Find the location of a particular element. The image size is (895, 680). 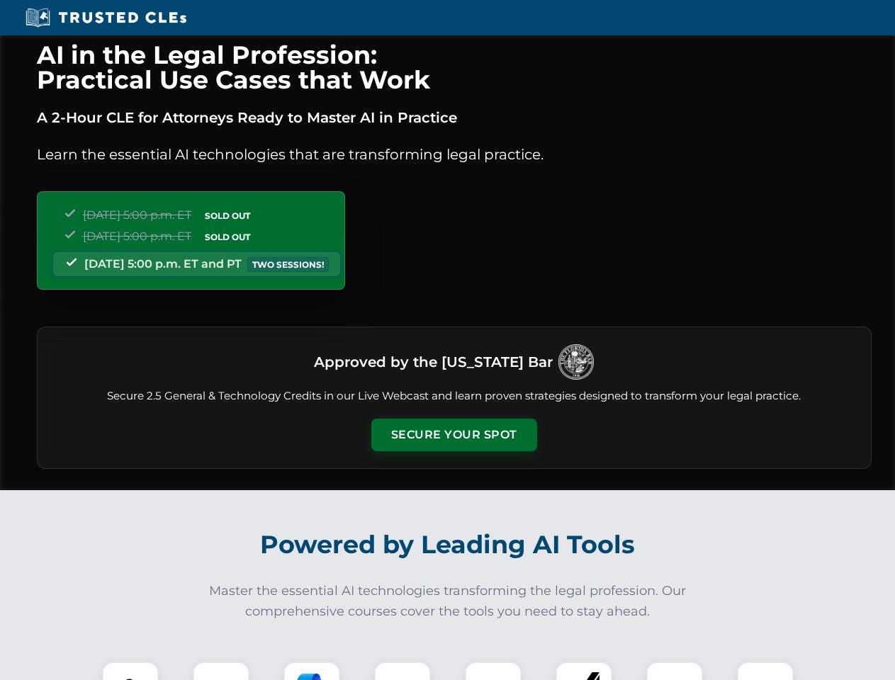

p: Master the essential AI technologies transforming the legal profession. Our comprehensive courses... is located at coordinates (448, 602).